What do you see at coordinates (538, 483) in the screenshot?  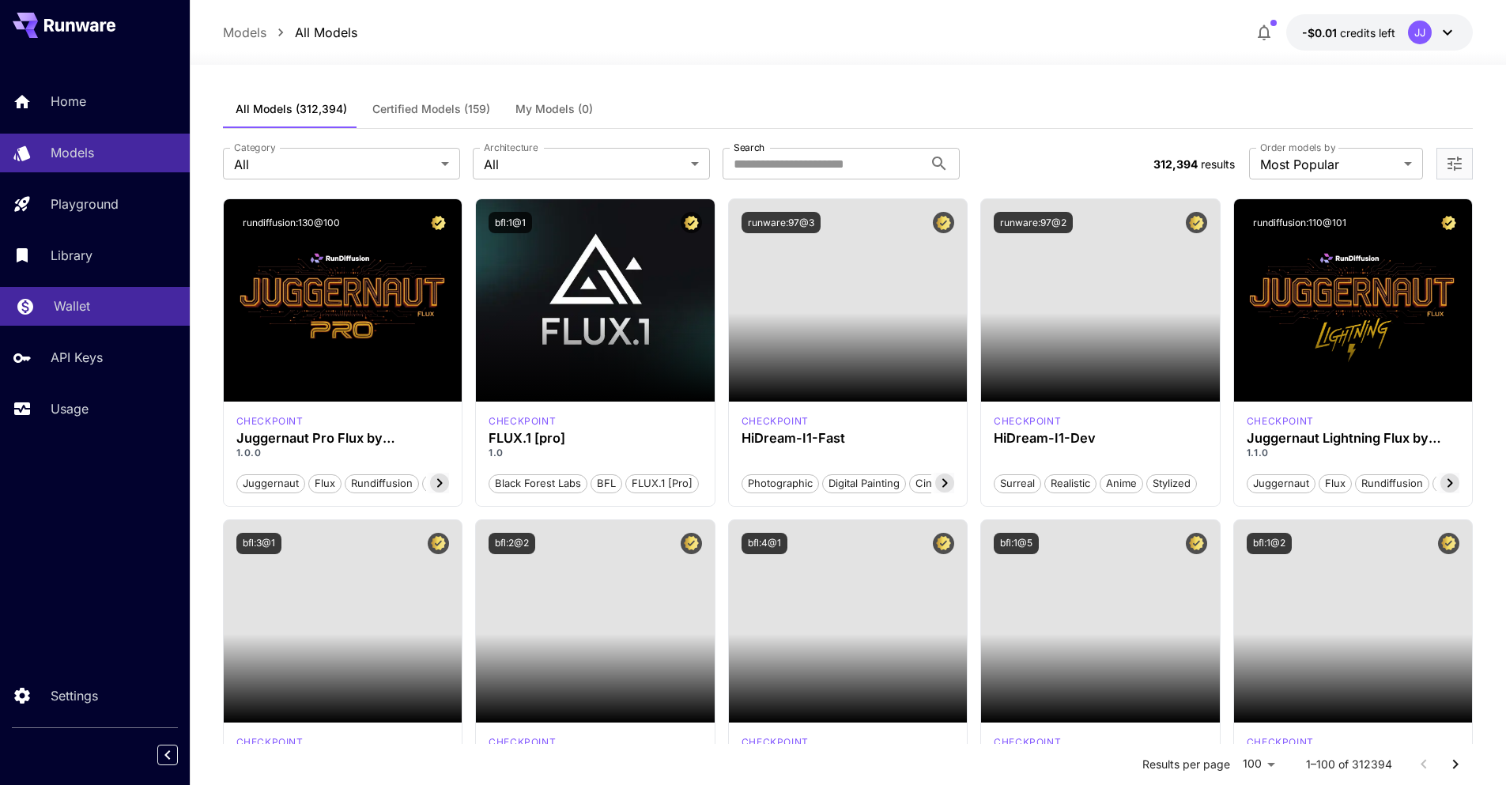 I see `button: Black Forest Labs` at bounding box center [538, 483].